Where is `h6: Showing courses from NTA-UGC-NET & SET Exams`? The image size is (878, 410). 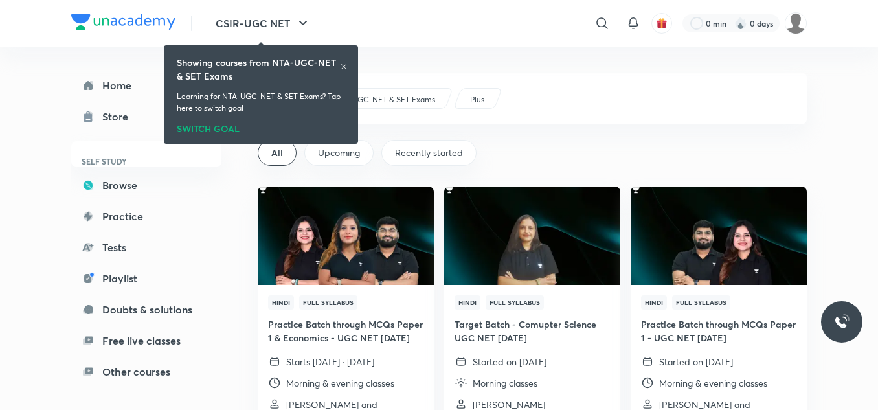
h6: Showing courses from NTA-UGC-NET & SET Exams is located at coordinates (258, 69).